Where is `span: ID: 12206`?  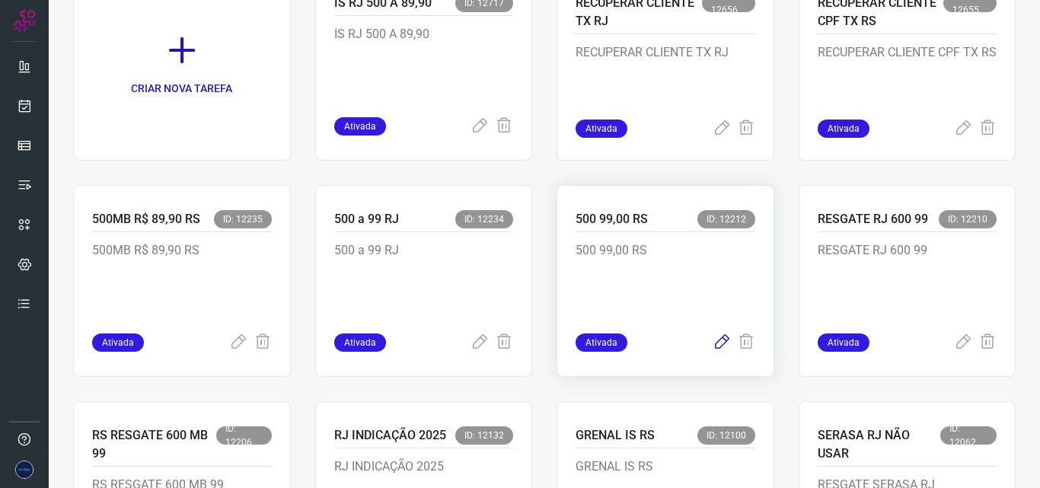
span: ID: 12206 is located at coordinates (244, 436).